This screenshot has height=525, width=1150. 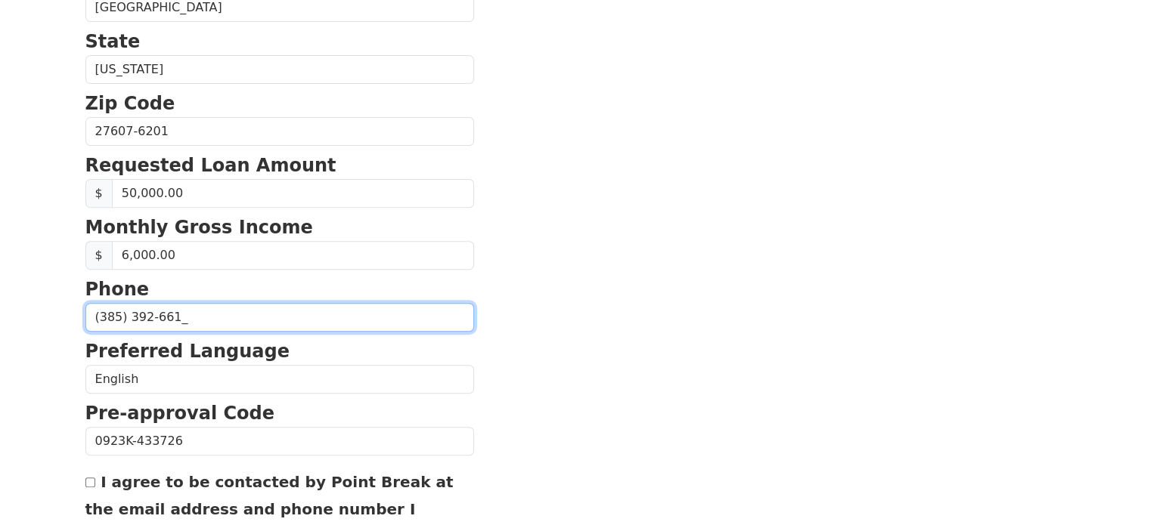 What do you see at coordinates (280, 132) in the screenshot?
I see `input: Zip Code` at bounding box center [280, 132].